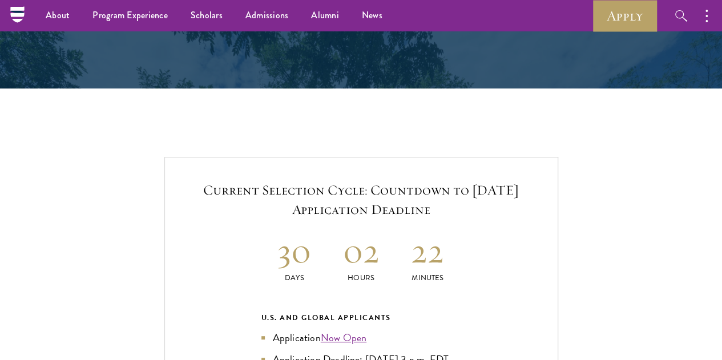 This screenshot has width=722, height=360. I want to click on li: Application, so click(361, 338).